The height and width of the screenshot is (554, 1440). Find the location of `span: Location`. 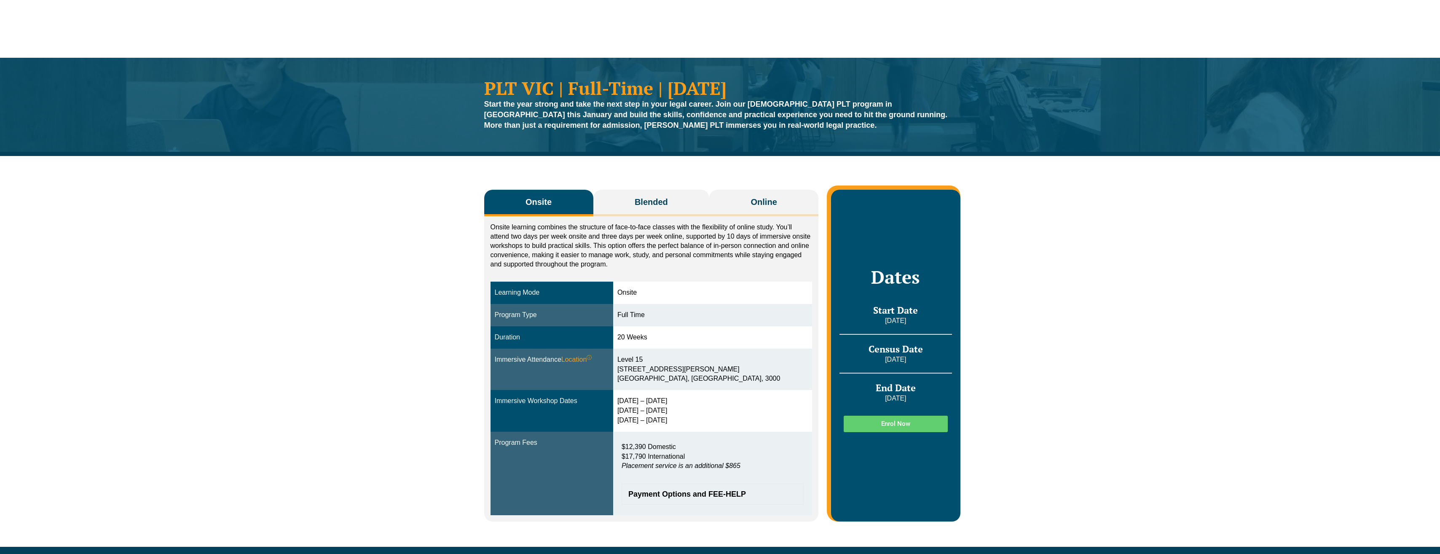

span: Location is located at coordinates (577, 360).